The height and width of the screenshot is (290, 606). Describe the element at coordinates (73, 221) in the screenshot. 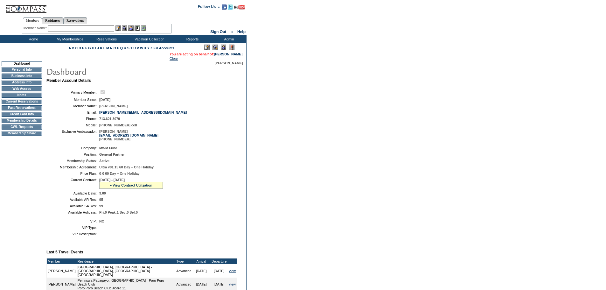

I see `td: VIP:` at that location.